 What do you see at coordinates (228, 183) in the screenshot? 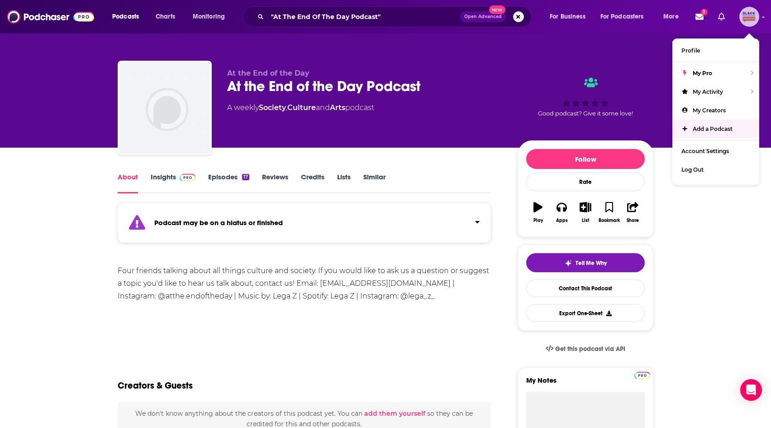
I see `a: Episodes17` at bounding box center [228, 183].